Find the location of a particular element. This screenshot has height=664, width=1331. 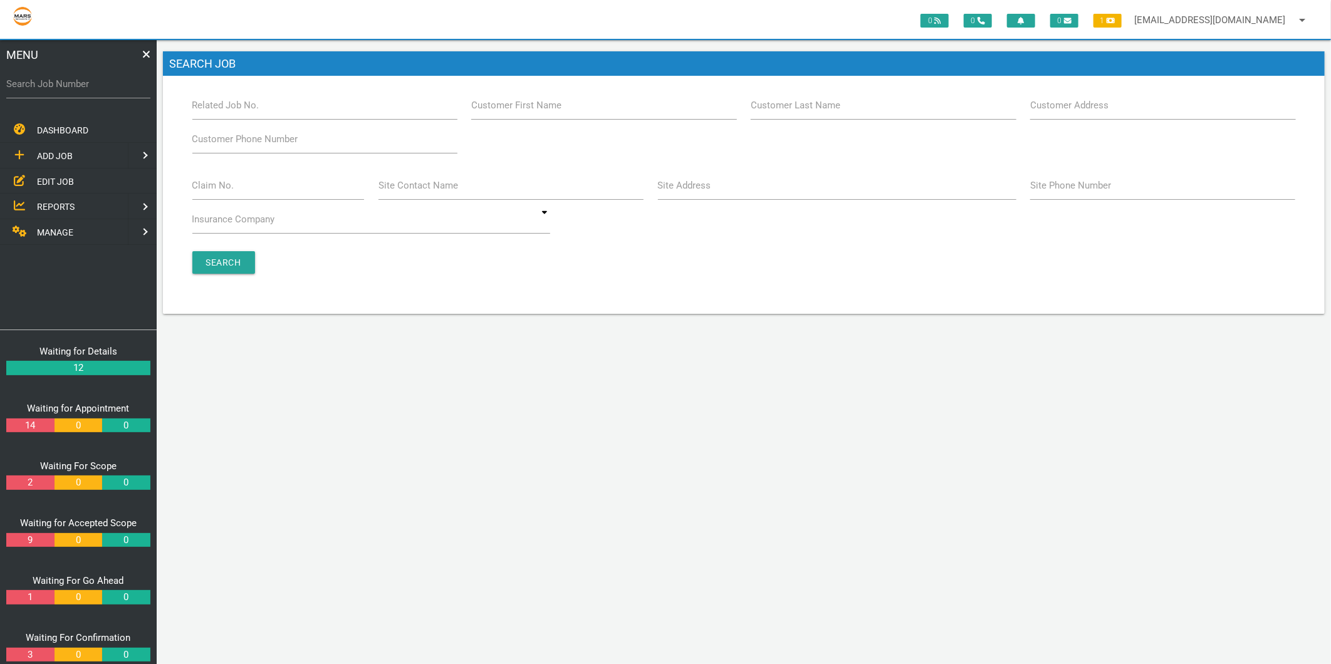

span: ADD JOB is located at coordinates (55, 156).